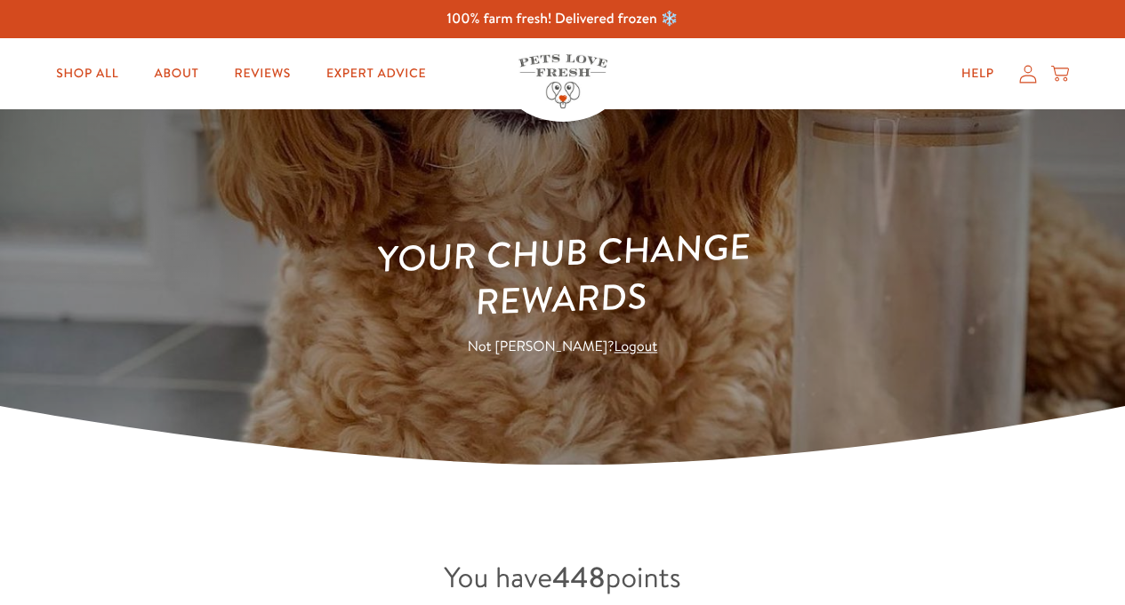 Image resolution: width=1125 pixels, height=605 pixels. I want to click on span: You have points, so click(562, 578).